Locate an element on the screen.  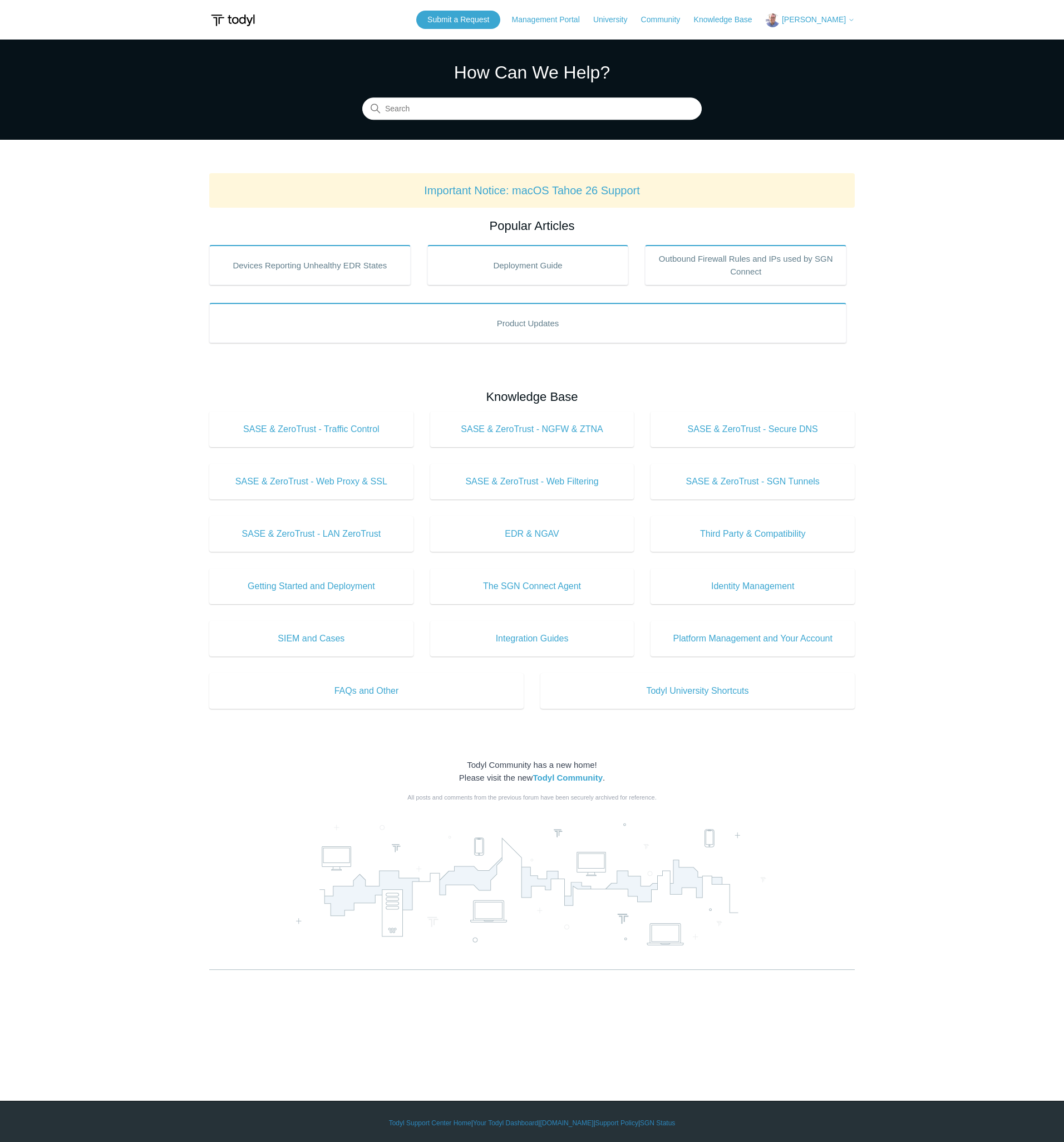
a: SASE & ZeroTrust - SGN Tunnels is located at coordinates (753, 482).